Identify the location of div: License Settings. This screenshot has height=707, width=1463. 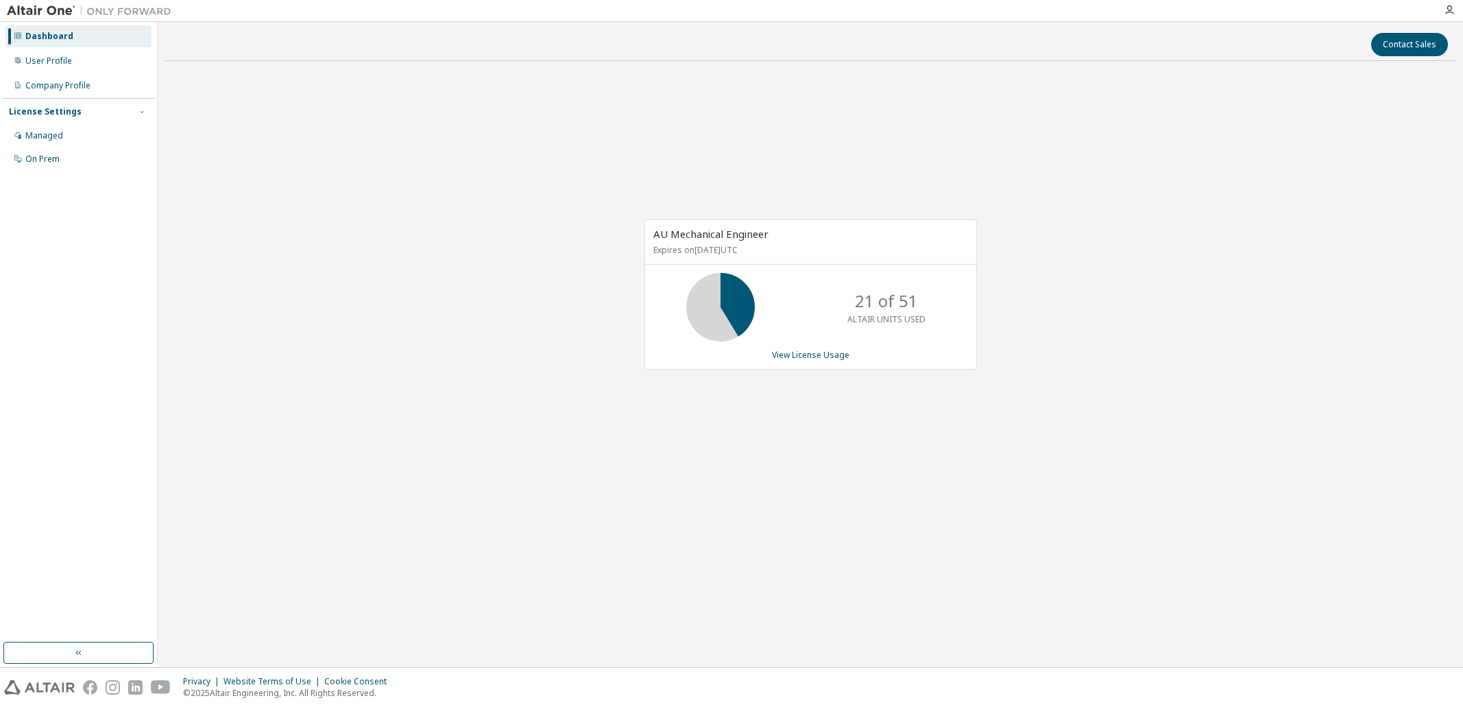
(45, 112).